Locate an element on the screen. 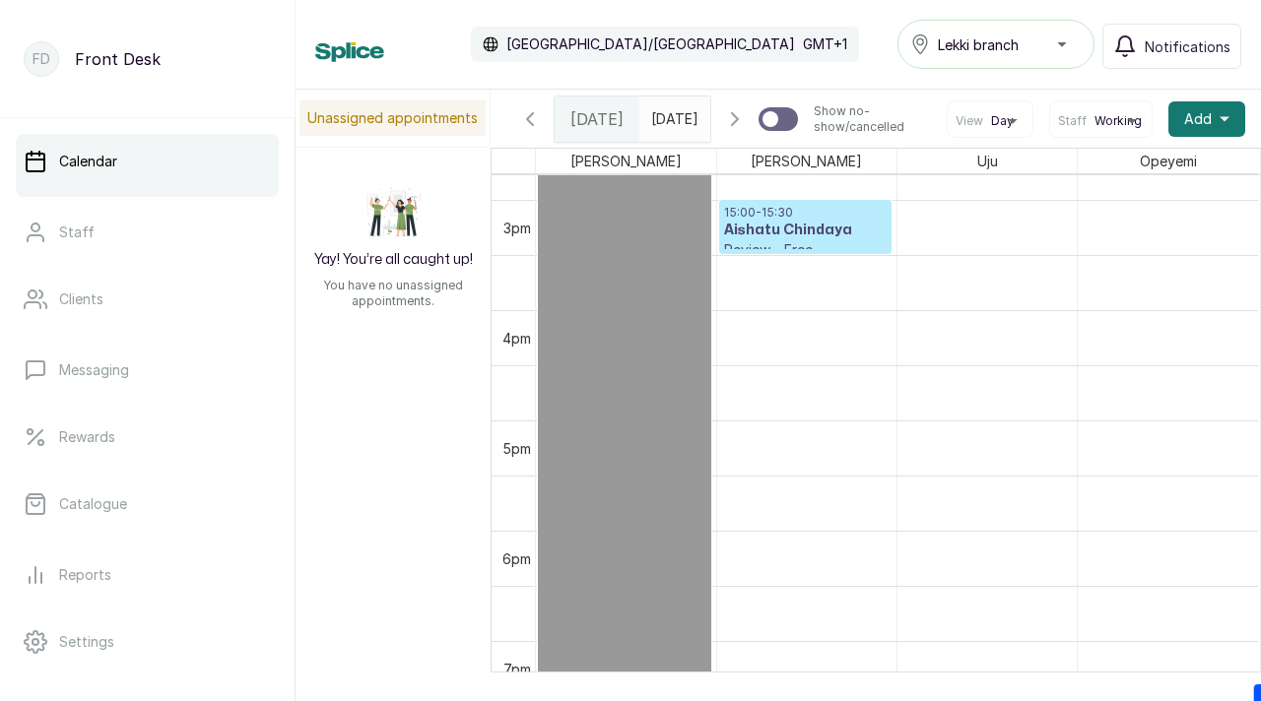 The height and width of the screenshot is (701, 1261). p: Front Desk is located at coordinates (117, 59).